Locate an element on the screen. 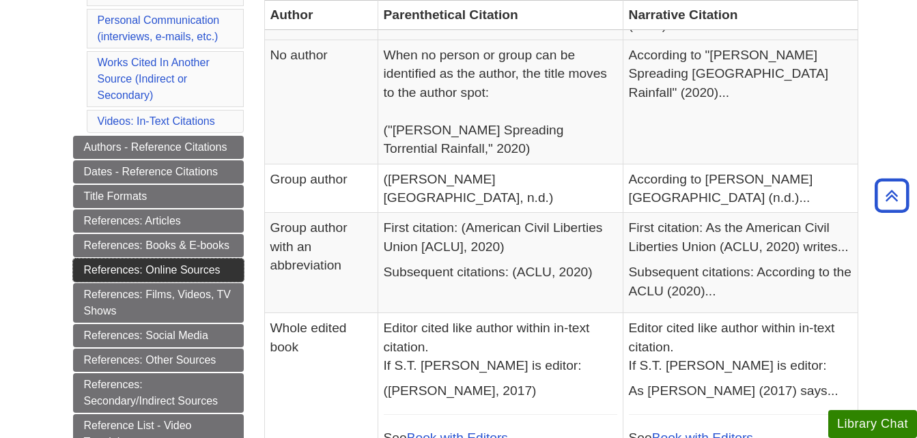 Image resolution: width=917 pixels, height=438 pixels. a: Works Cited In Another Source (Indirect or Secondary) is located at coordinates (154, 79).